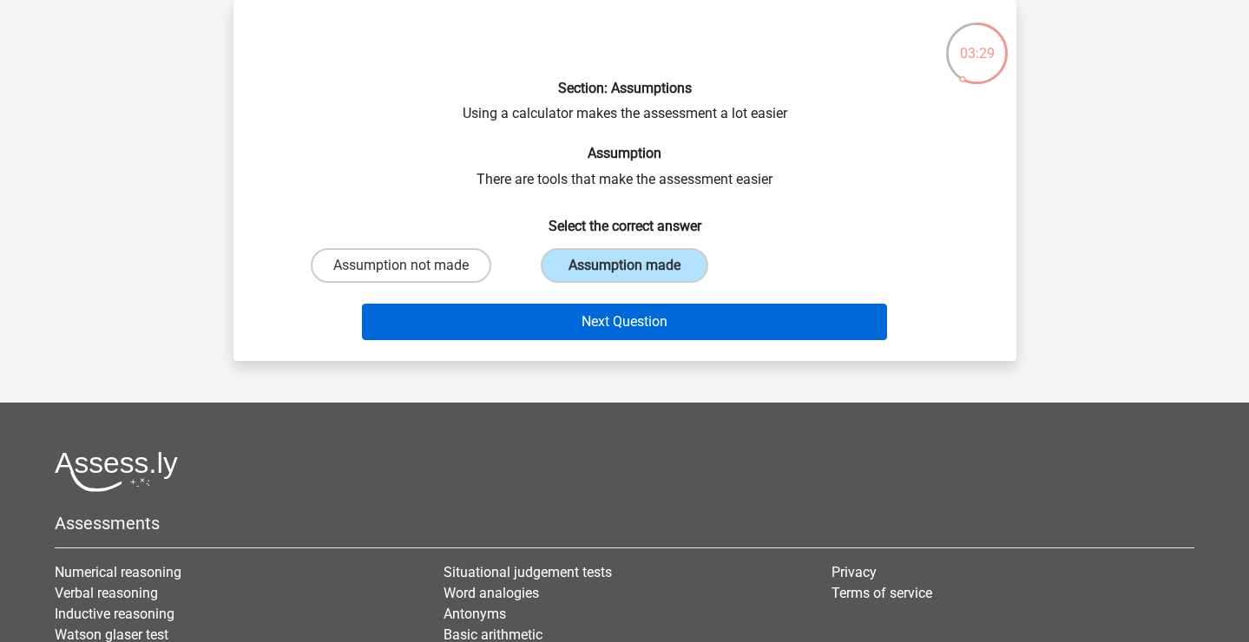 The image size is (1249, 642). Describe the element at coordinates (625, 88) in the screenshot. I see `h6: Section: Assumptions` at that location.